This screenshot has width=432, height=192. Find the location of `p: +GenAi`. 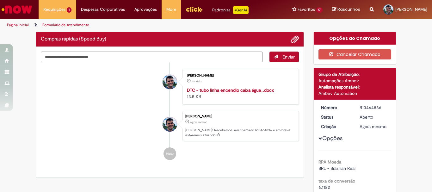

p: +GenAi is located at coordinates (241, 10).